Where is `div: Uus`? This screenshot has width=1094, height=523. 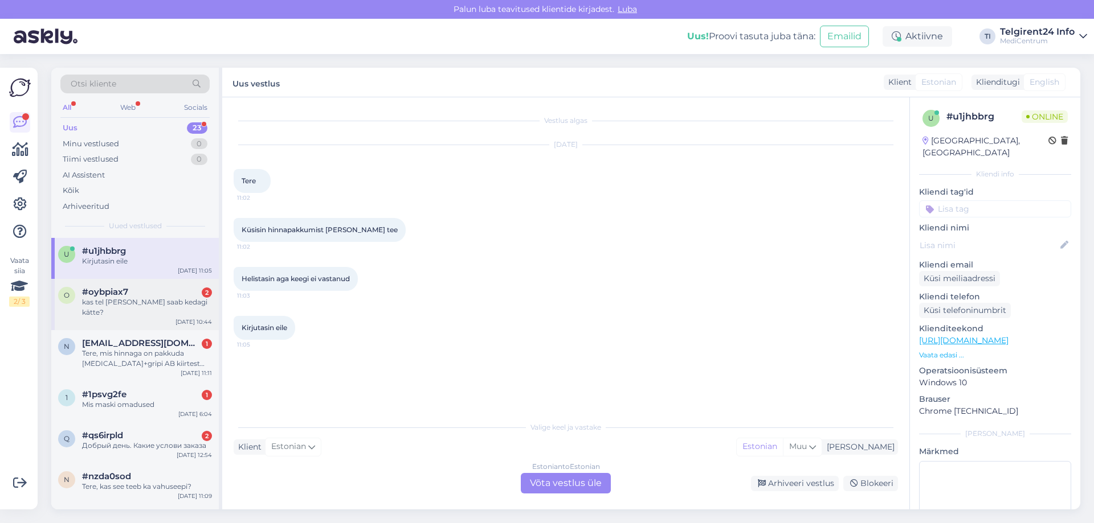
div: Uus is located at coordinates (70, 128).